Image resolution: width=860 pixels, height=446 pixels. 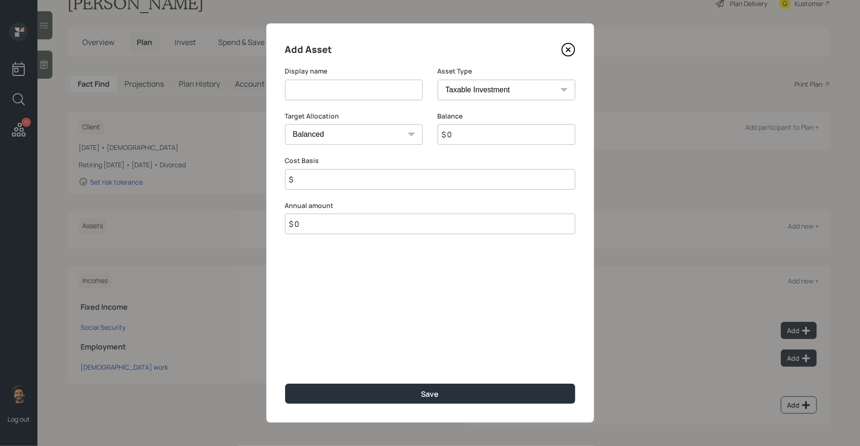 What do you see at coordinates (430, 161) in the screenshot?
I see `label: Cost Basis` at bounding box center [430, 161].